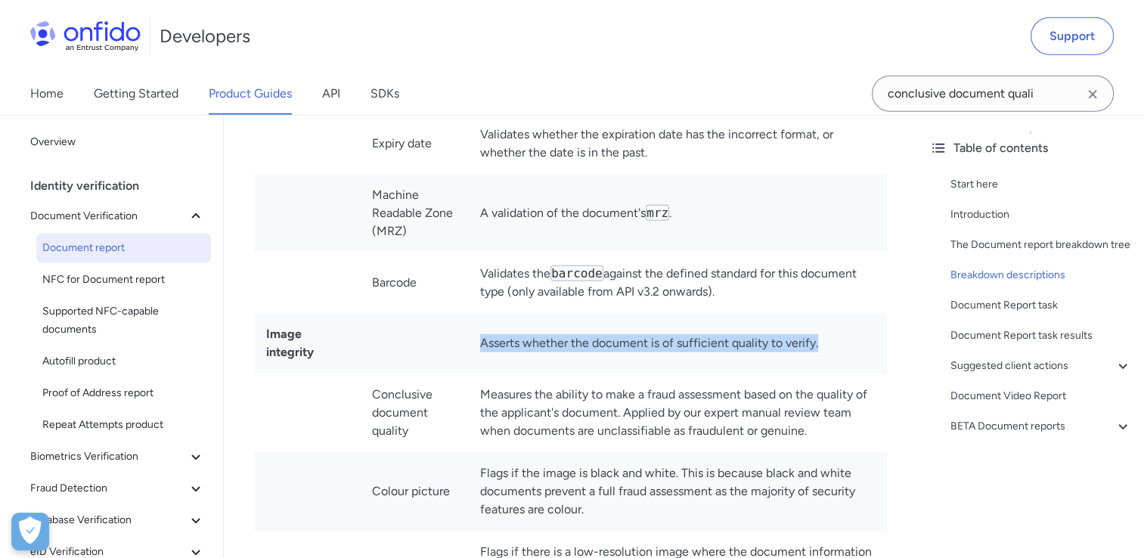  I want to click on a: Document Report task, so click(1041, 305).